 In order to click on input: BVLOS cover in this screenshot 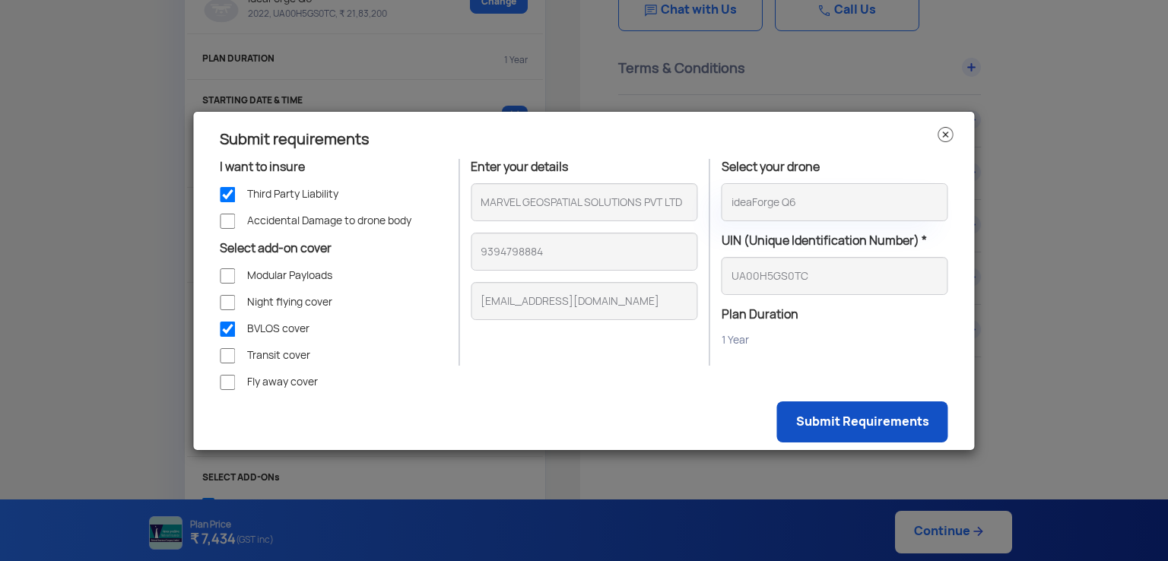, I will do `click(227, 329)`.